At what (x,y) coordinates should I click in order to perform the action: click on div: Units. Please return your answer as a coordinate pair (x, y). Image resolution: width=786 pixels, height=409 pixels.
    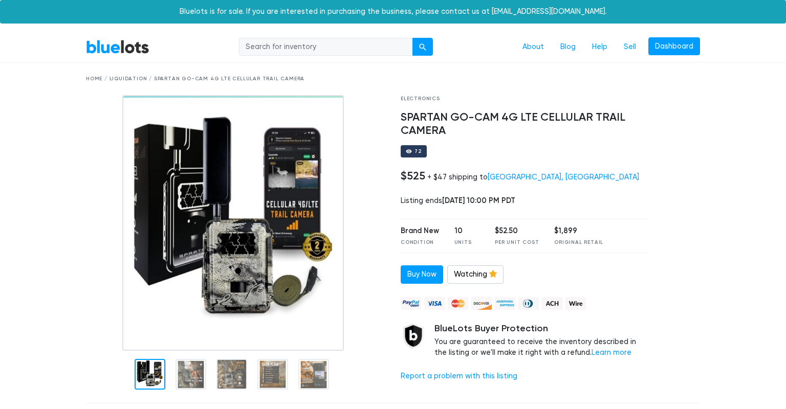
    Looking at the image, I should click on (467, 242).